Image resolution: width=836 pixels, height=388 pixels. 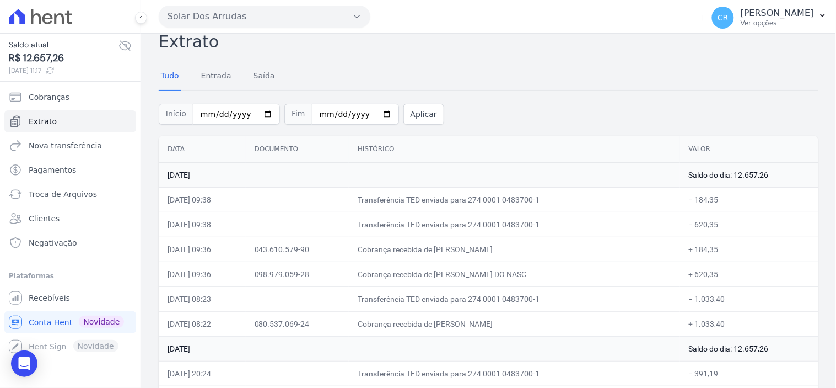 What do you see at coordinates (70, 322) in the screenshot?
I see `a: Conta Hent Novidade` at bounding box center [70, 322].